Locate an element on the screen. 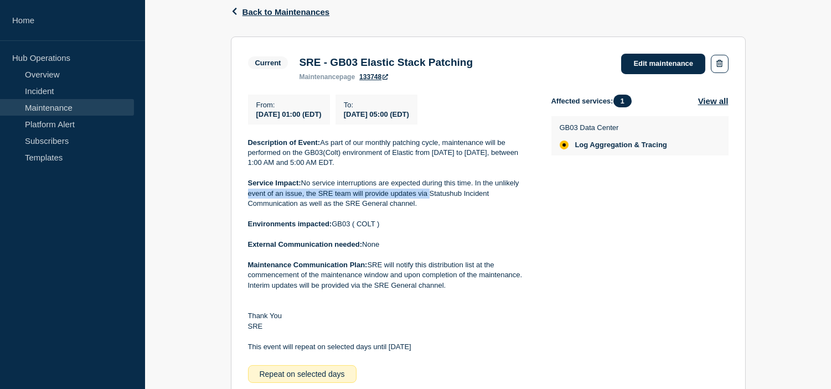  a: 133748 is located at coordinates (374, 77).